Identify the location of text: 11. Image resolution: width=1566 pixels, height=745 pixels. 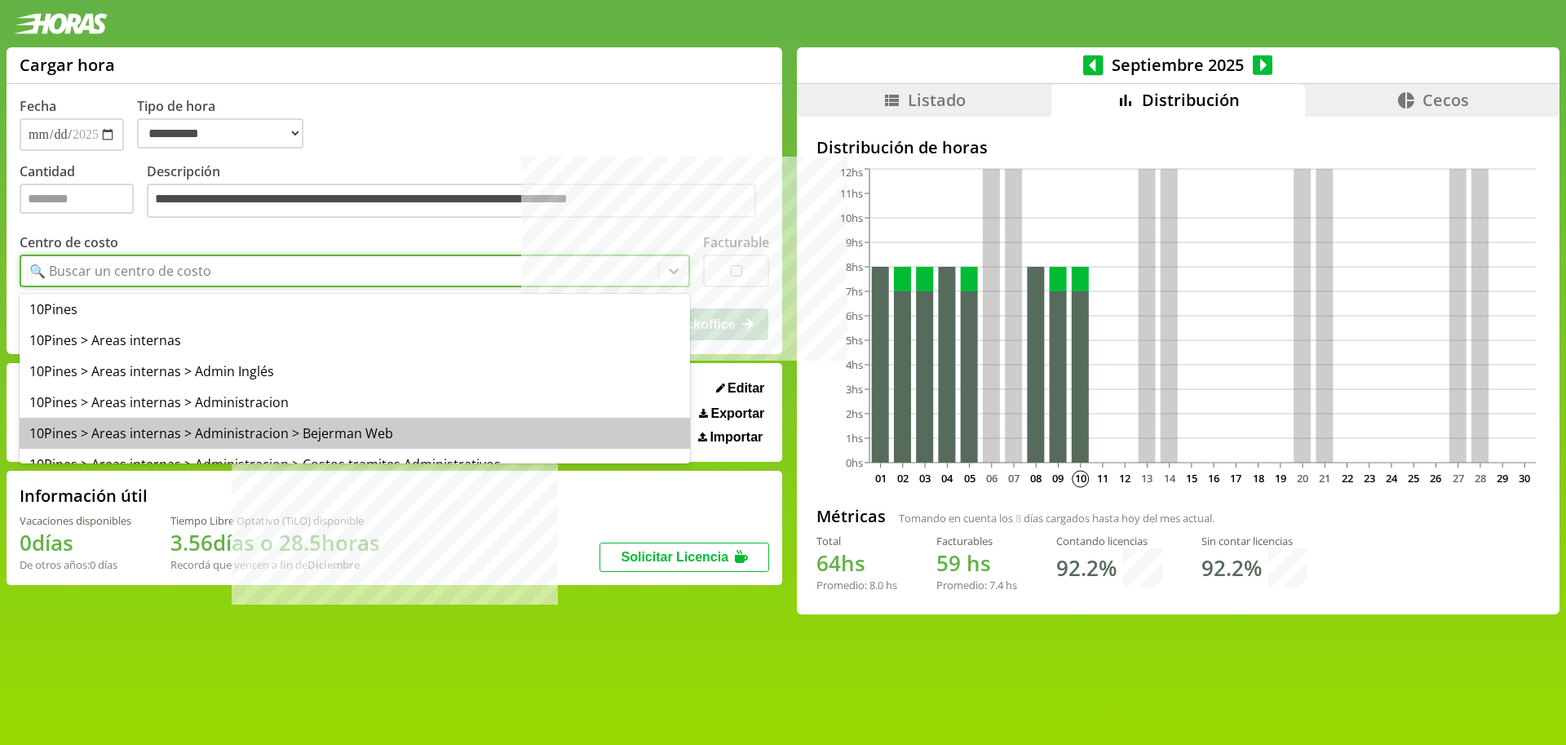
(1103, 478).